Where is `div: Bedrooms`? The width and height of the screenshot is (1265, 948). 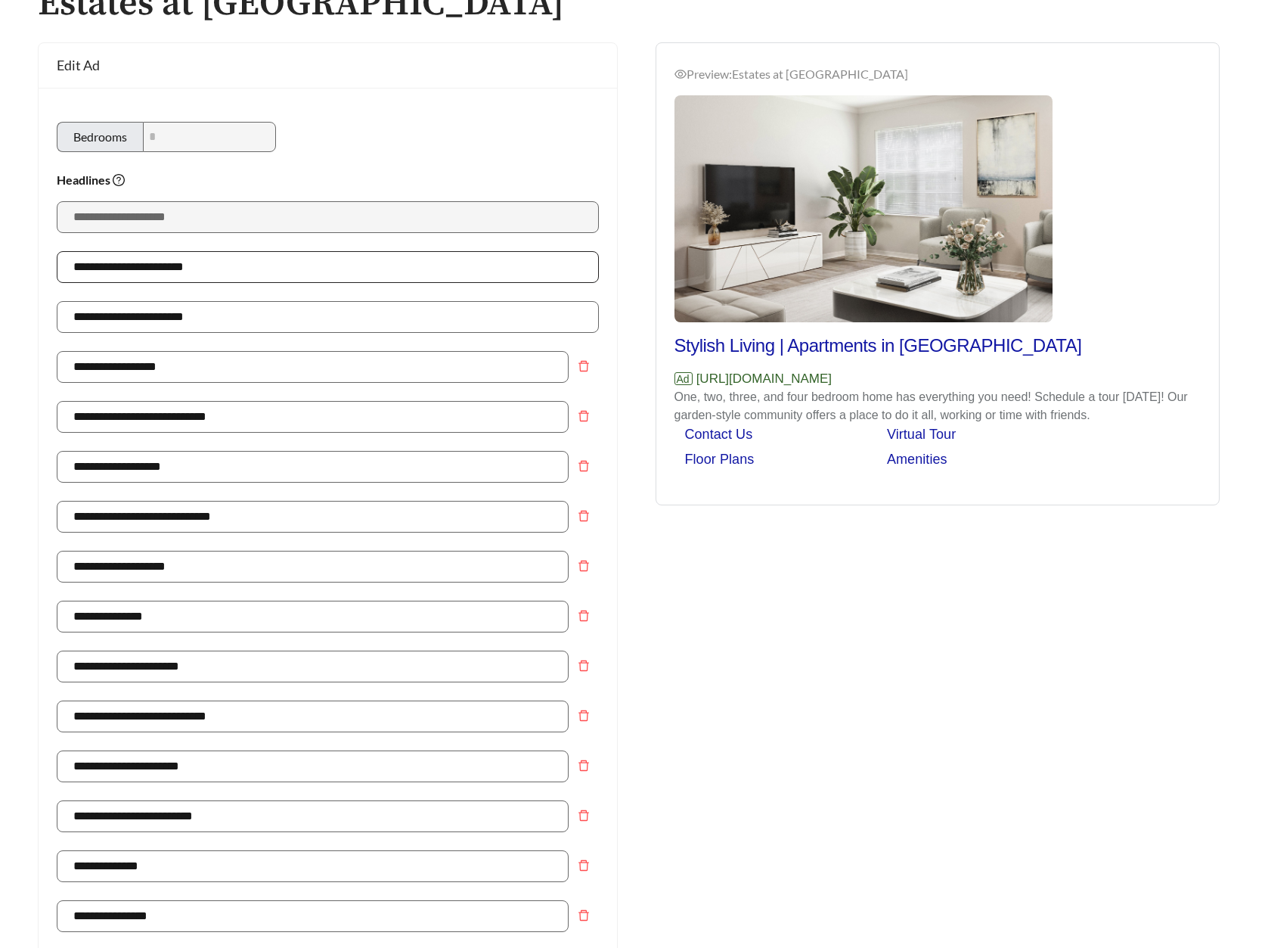 div: Bedrooms is located at coordinates (100, 137).